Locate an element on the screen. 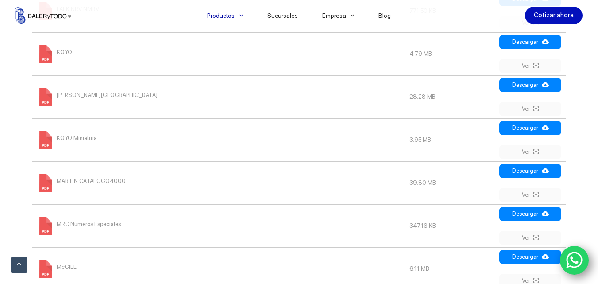 The image size is (598, 284). a: McGILL is located at coordinates (57, 268).